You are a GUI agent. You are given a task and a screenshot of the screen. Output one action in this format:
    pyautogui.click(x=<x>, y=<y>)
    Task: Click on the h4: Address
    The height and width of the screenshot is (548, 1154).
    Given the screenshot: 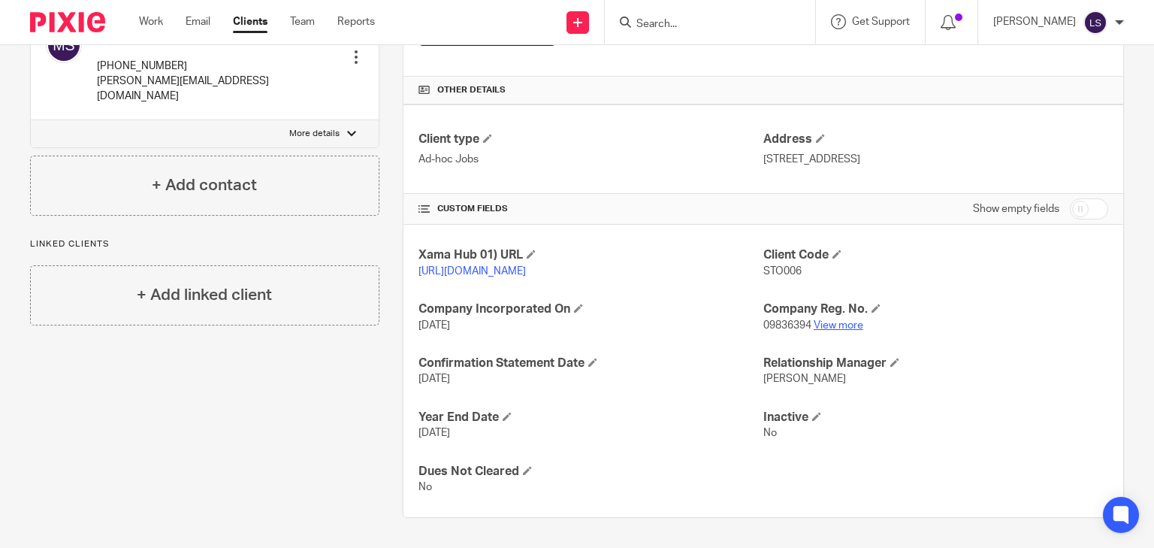 What is the action you would take?
    pyautogui.click(x=935, y=139)
    